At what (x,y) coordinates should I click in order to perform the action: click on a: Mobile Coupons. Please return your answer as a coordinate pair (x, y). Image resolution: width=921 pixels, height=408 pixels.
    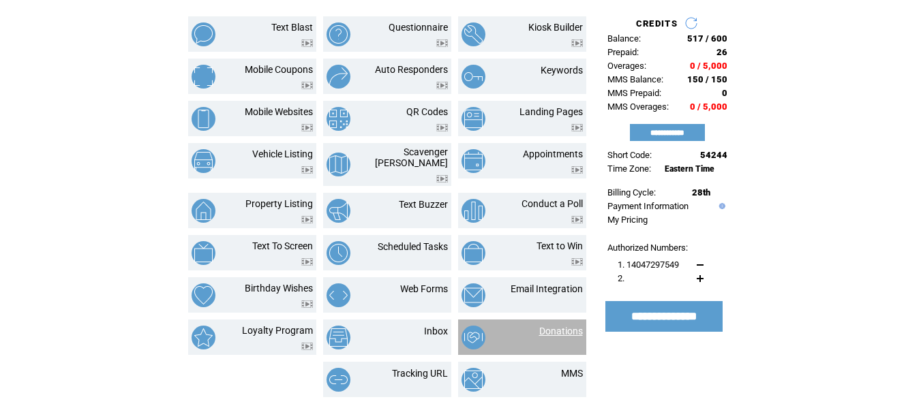
    Looking at the image, I should click on (279, 70).